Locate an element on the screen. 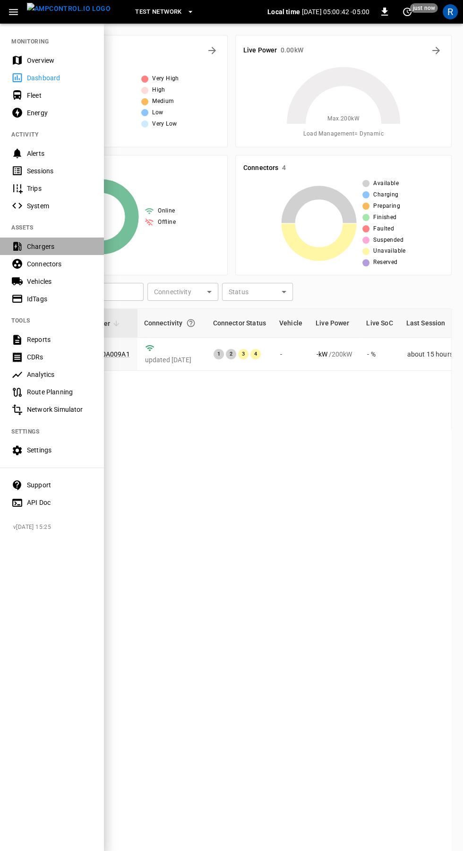  div: API Doc is located at coordinates (60, 503).